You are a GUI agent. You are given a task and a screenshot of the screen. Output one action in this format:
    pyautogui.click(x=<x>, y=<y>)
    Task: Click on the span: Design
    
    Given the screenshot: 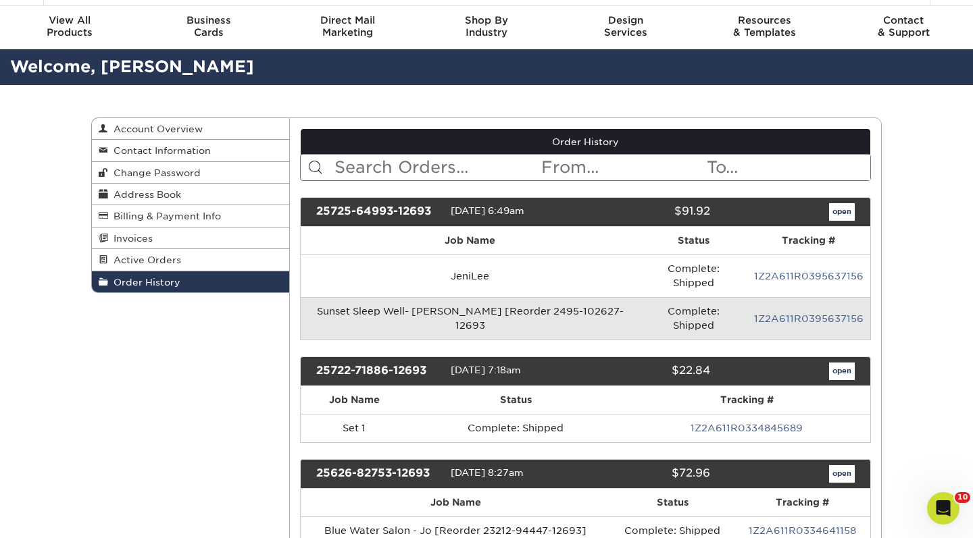 What is the action you would take?
    pyautogui.click(x=626, y=20)
    